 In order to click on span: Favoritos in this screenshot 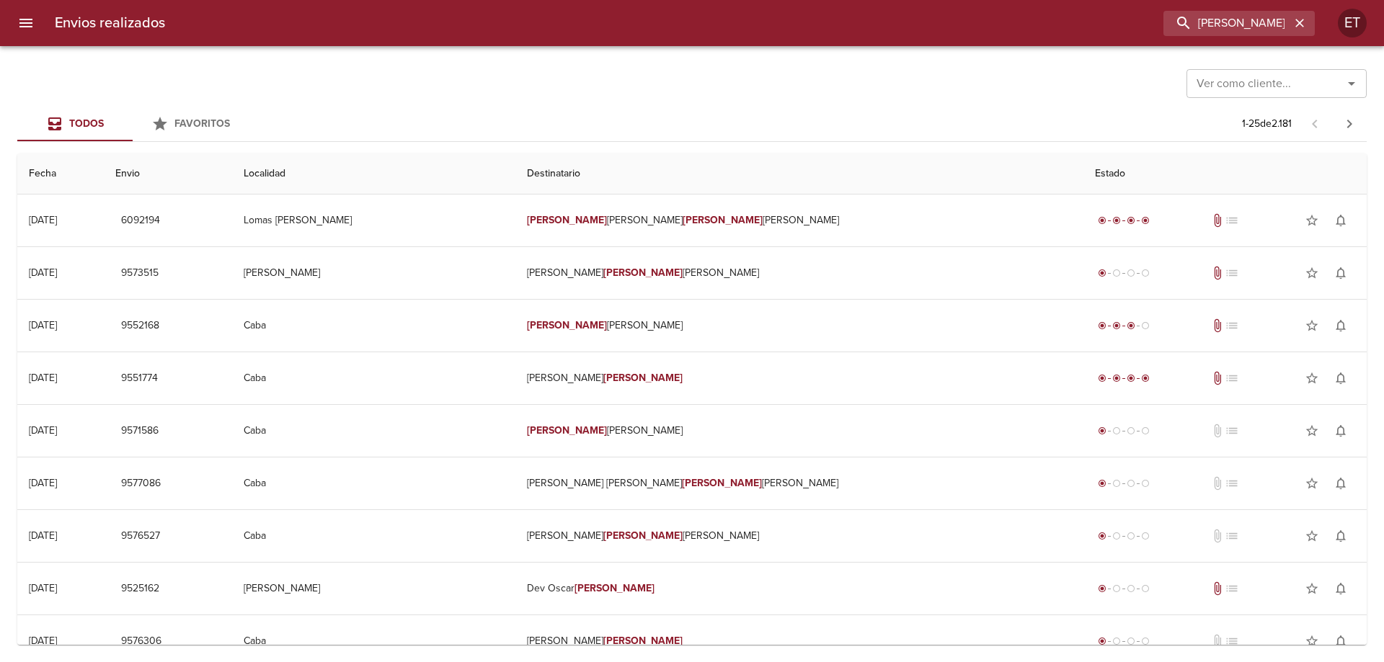, I will do `click(202, 123)`.